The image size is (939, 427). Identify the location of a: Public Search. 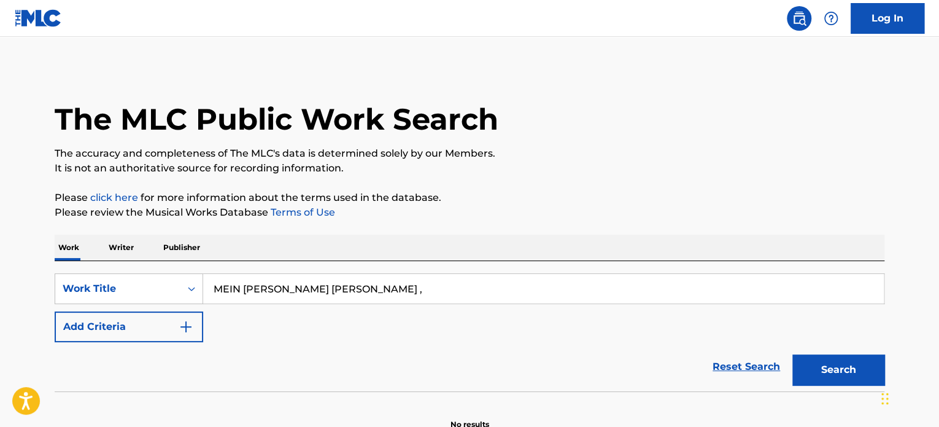
(799, 18).